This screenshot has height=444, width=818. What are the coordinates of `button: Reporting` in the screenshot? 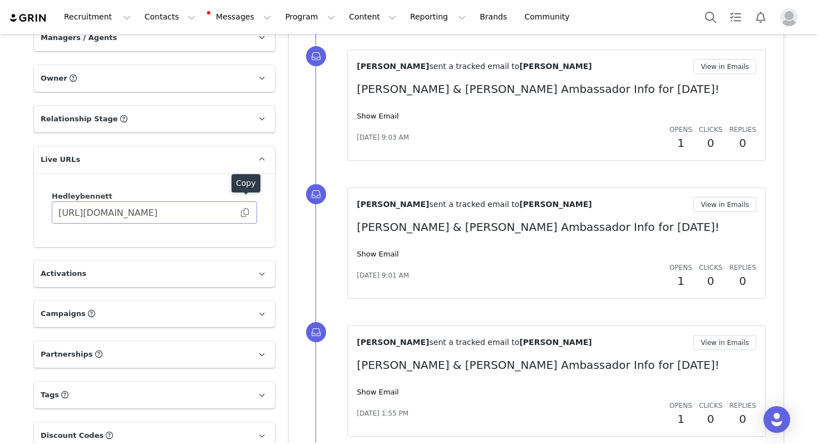 It's located at (438, 17).